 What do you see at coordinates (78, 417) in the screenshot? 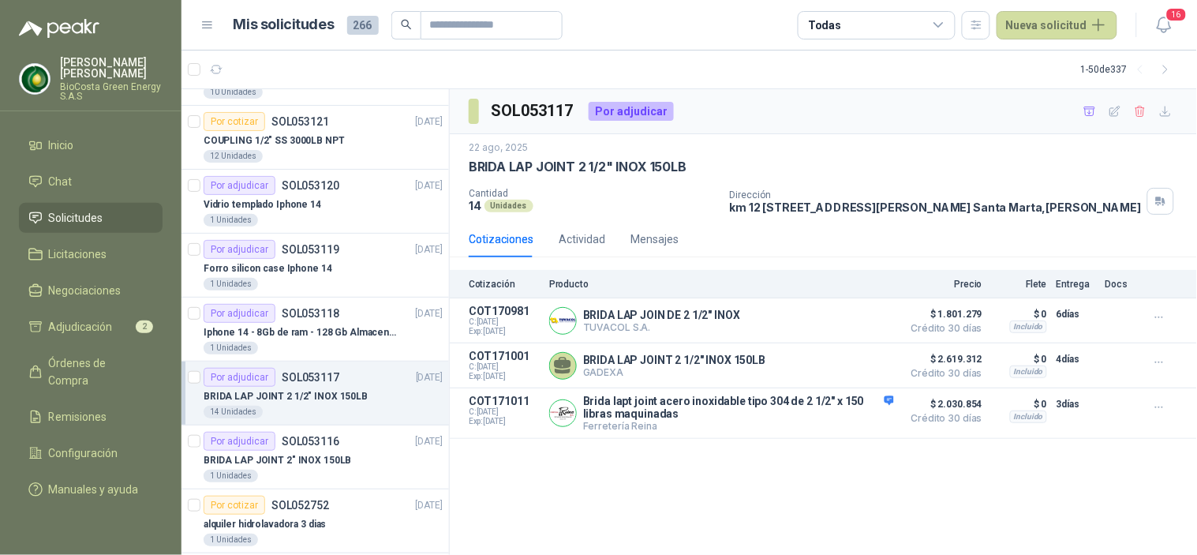
I see `span: Remisiones` at bounding box center [78, 417].